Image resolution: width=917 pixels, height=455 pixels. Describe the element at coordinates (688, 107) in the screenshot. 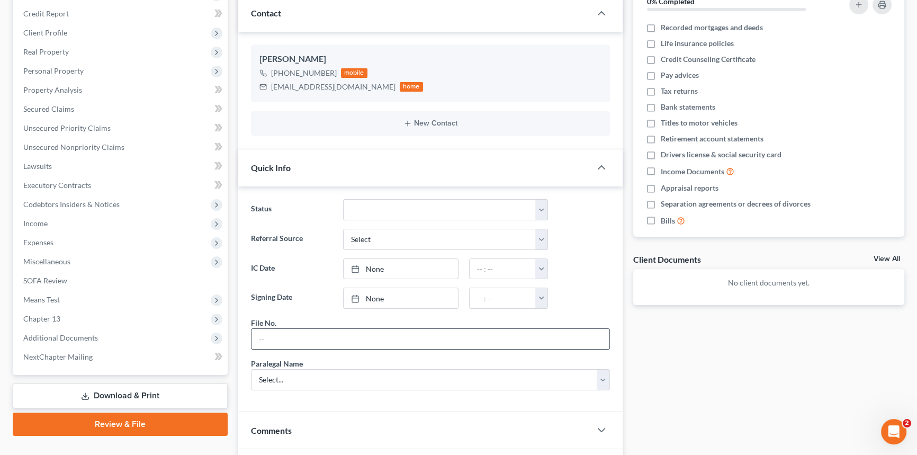

I see `span: Bank statements` at that location.